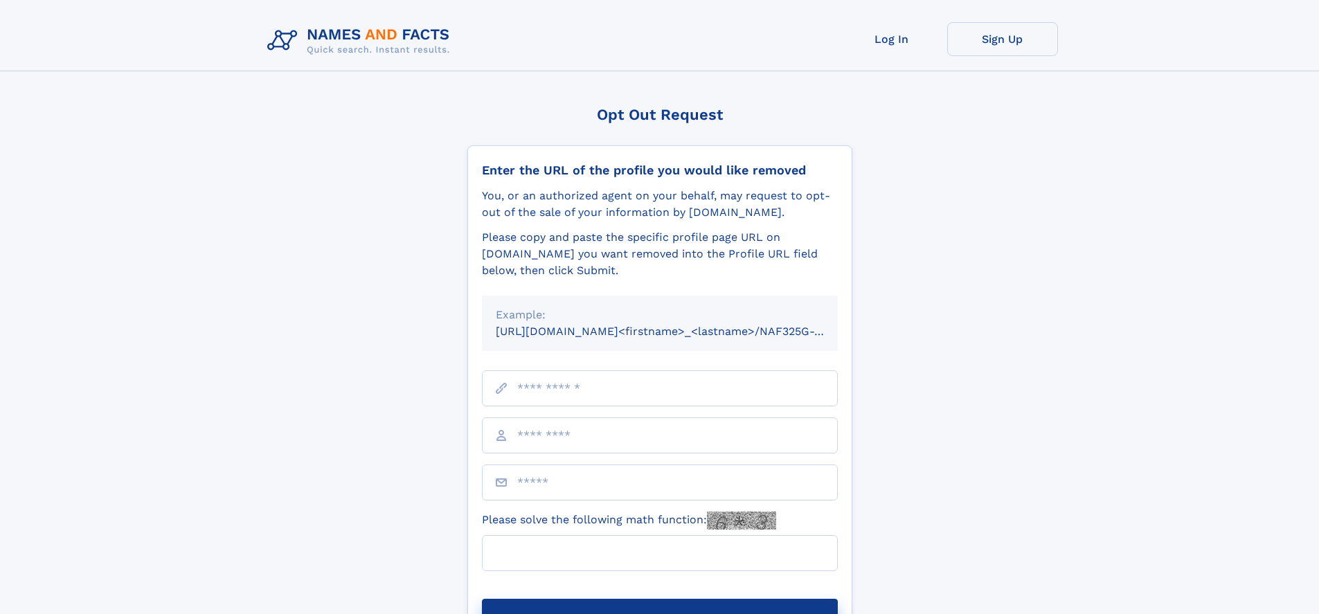 Image resolution: width=1319 pixels, height=614 pixels. I want to click on div: You, or an authorized agent on your behalf, may request to opt-out of the sale of your informatio..., so click(660, 204).